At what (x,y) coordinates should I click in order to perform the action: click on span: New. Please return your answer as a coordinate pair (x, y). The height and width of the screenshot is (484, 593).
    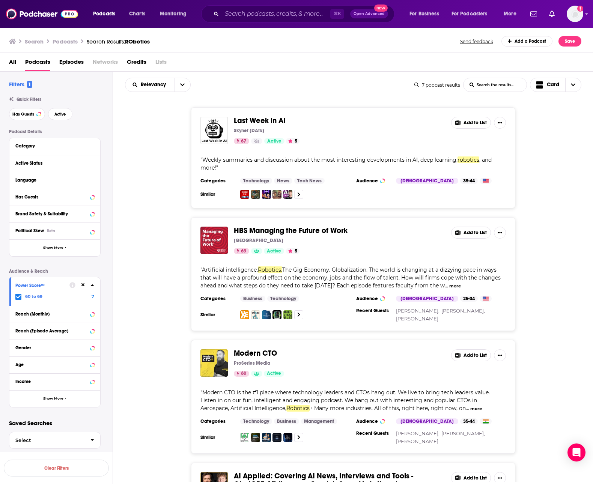
    Looking at the image, I should click on (381, 8).